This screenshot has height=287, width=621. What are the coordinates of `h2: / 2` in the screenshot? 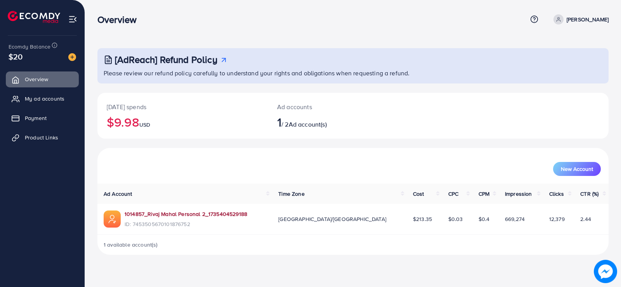 It's located at (331, 122).